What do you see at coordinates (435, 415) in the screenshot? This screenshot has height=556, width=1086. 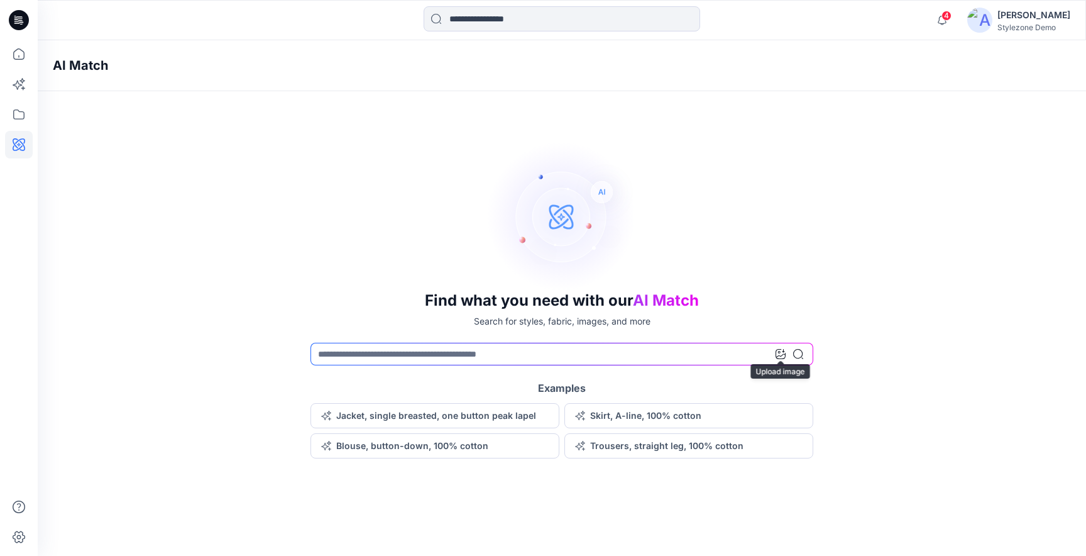 I see `button: Jacket, single breasted, one button peak lapel` at bounding box center [435, 415].